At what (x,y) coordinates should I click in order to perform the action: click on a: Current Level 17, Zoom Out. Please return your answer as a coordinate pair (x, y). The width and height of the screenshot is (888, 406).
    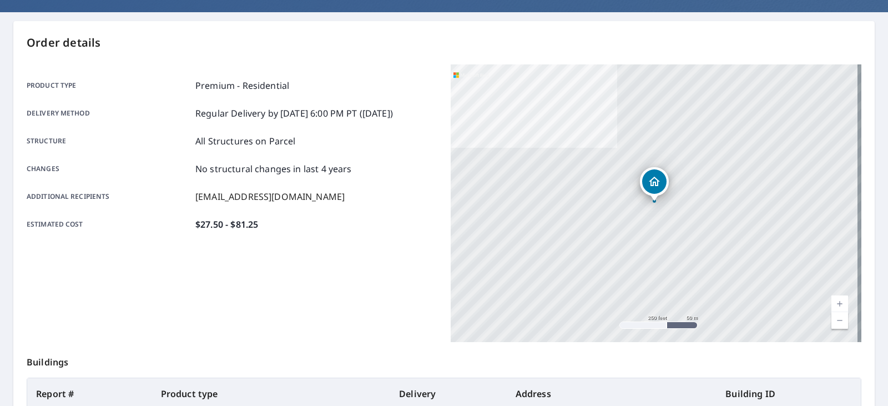
    Looking at the image, I should click on (840, 320).